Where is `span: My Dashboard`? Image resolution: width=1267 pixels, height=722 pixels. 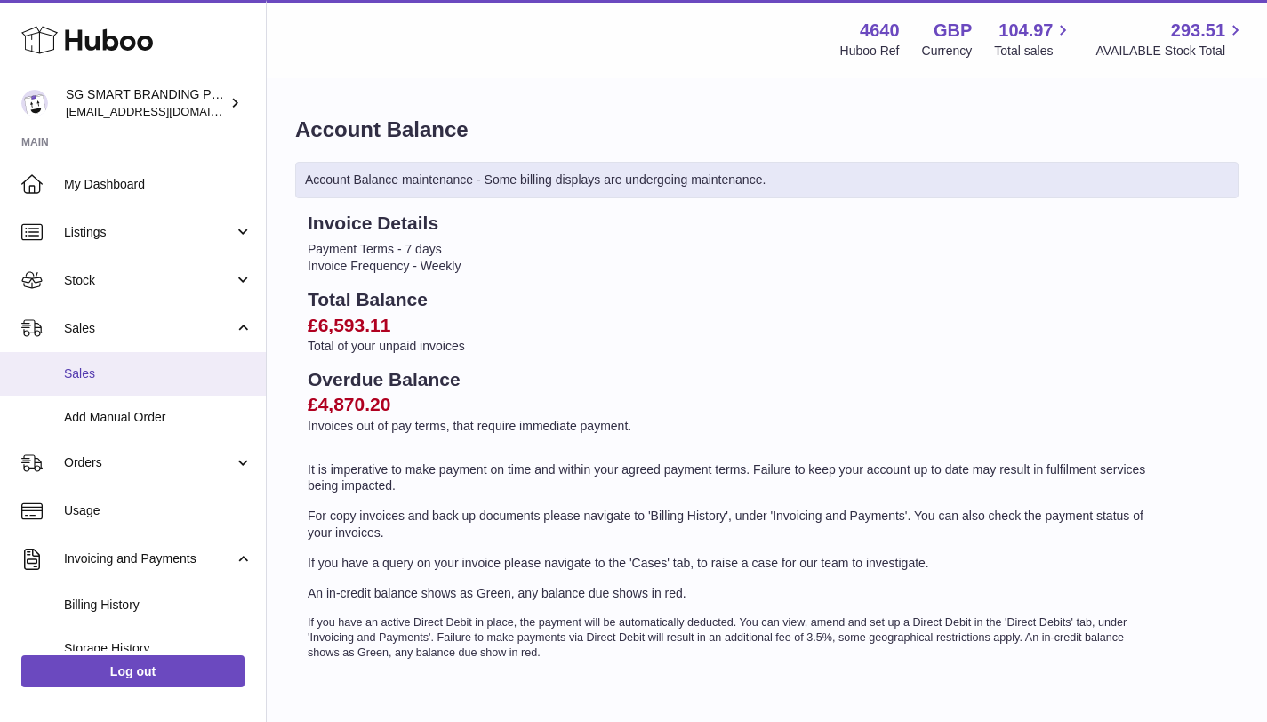 span: My Dashboard is located at coordinates (158, 184).